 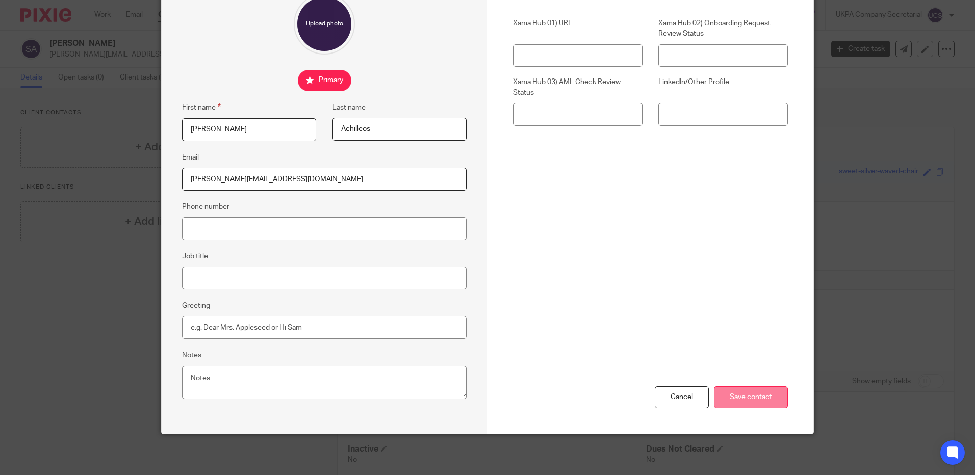 I want to click on label: Xama Hub 02) Onboarding Request Review Status, so click(x=723, y=29).